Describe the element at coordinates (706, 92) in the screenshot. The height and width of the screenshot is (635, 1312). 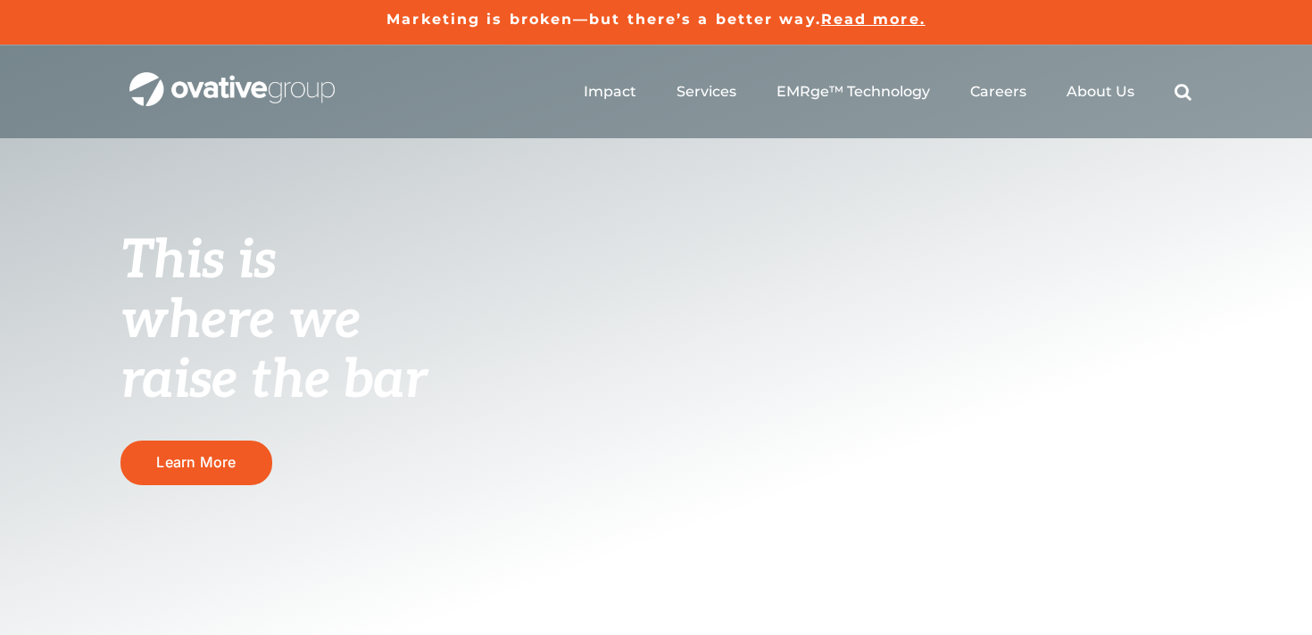
I see `a: Services` at that location.